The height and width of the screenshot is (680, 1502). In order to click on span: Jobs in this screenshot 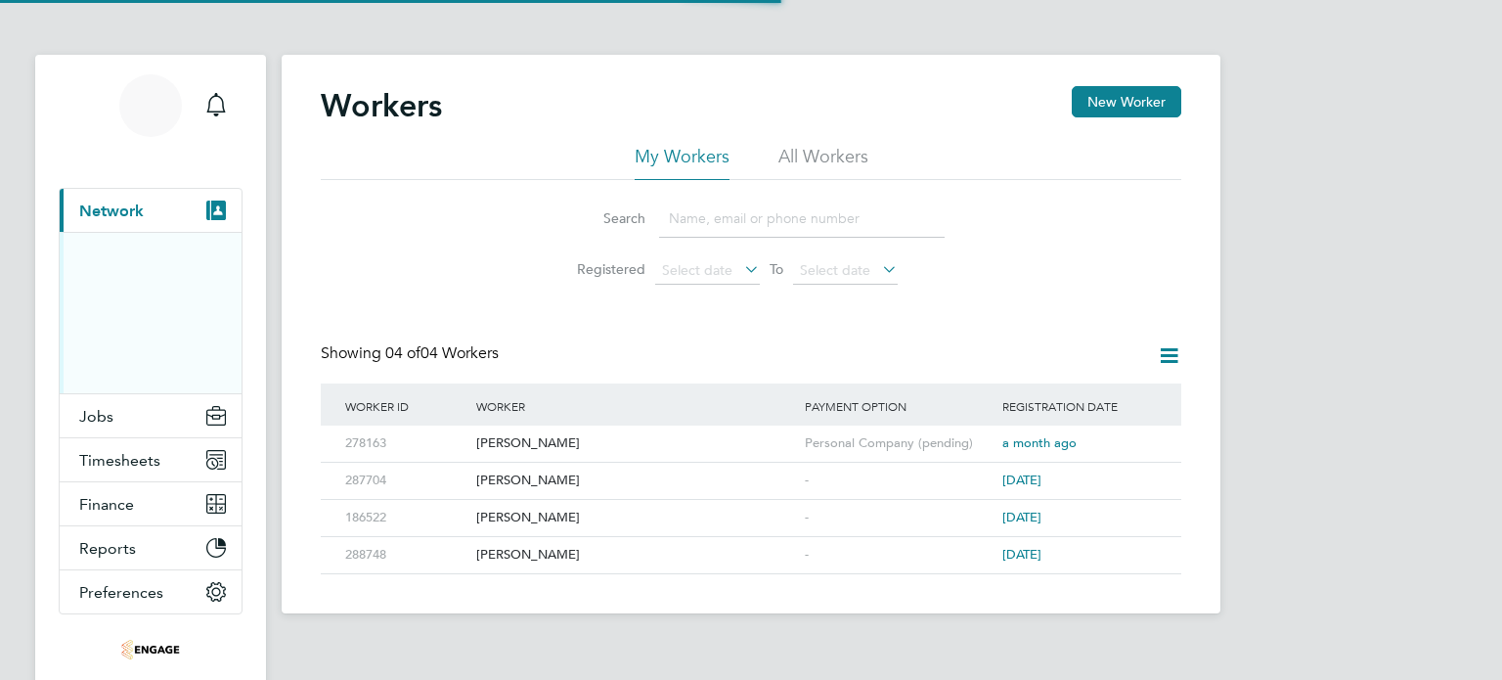, I will do `click(96, 416)`.